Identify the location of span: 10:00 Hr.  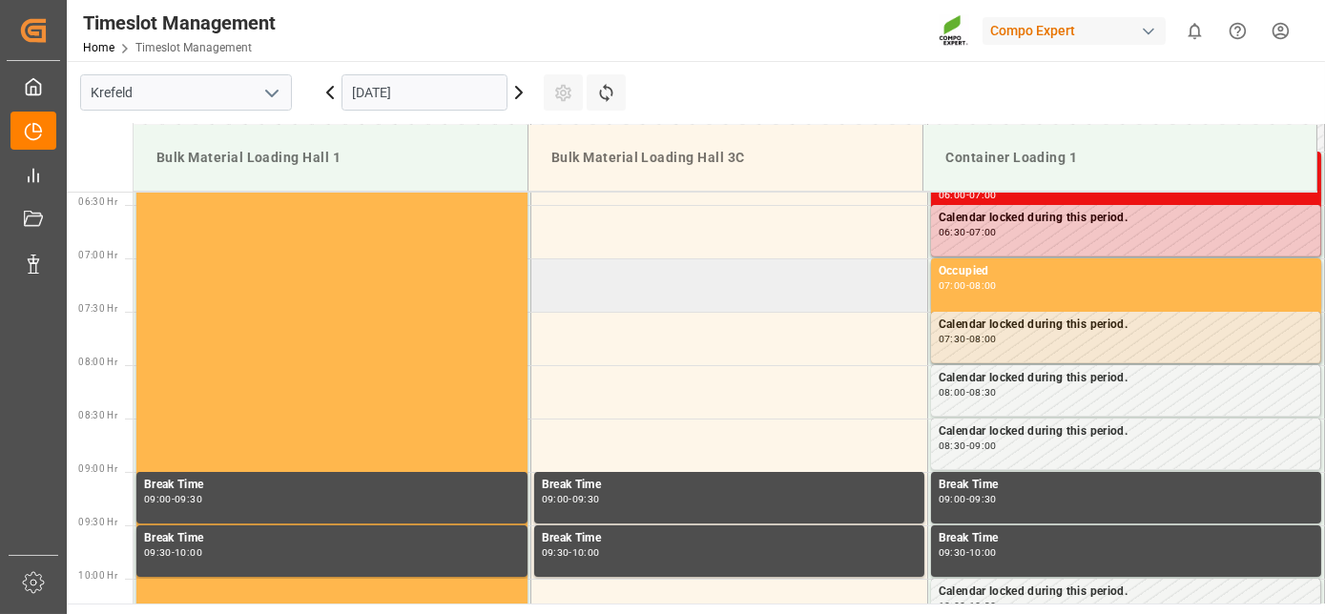
(97, 575).